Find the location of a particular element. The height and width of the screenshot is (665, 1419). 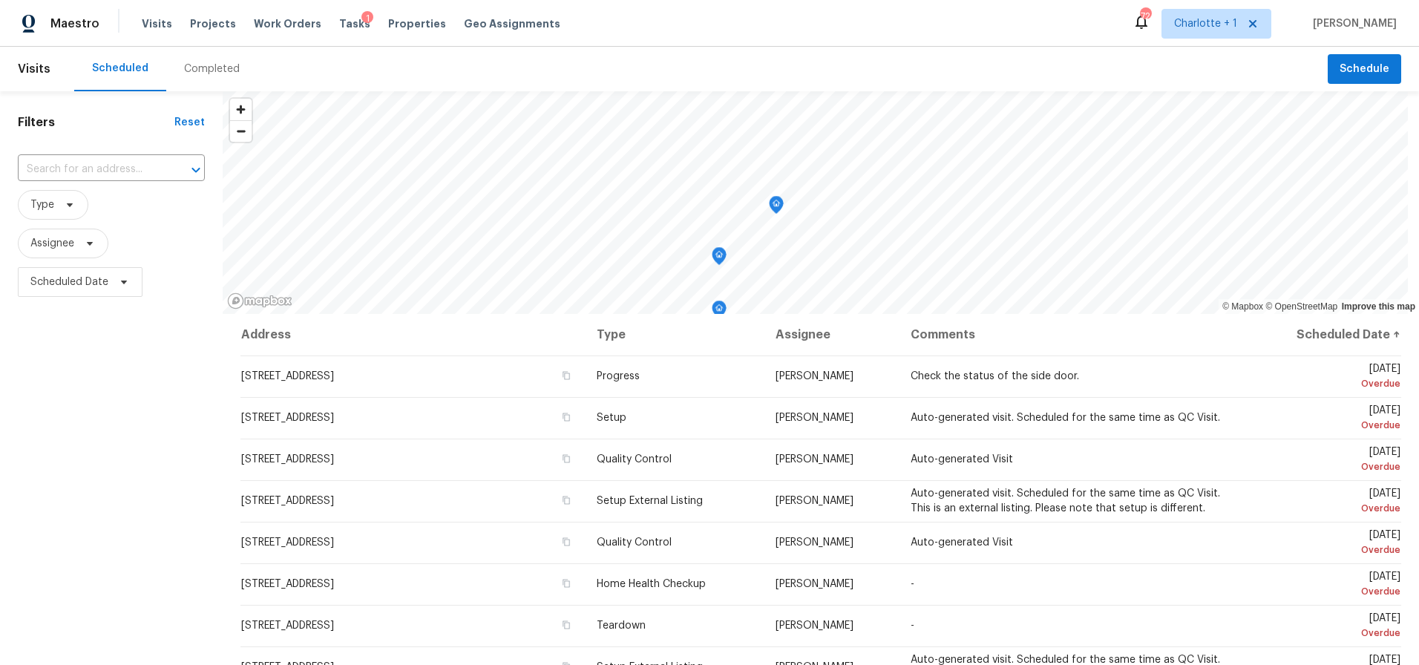

span: Properties is located at coordinates (417, 24).